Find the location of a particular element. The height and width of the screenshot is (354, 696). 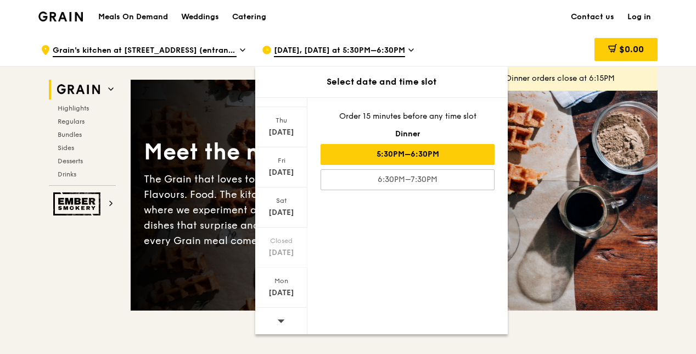

img: Grain is located at coordinates (60, 16).